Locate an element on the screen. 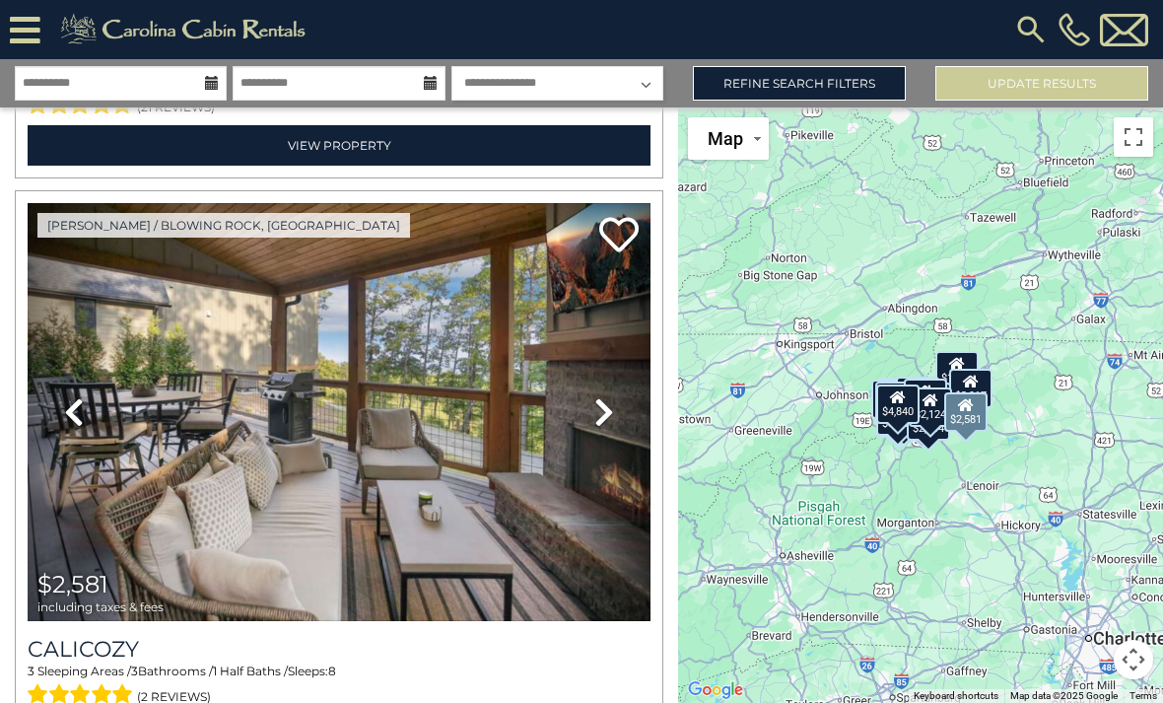 This screenshot has width=1163, height=703. img: thumbnail_167084347.jpeg is located at coordinates (339, 412).